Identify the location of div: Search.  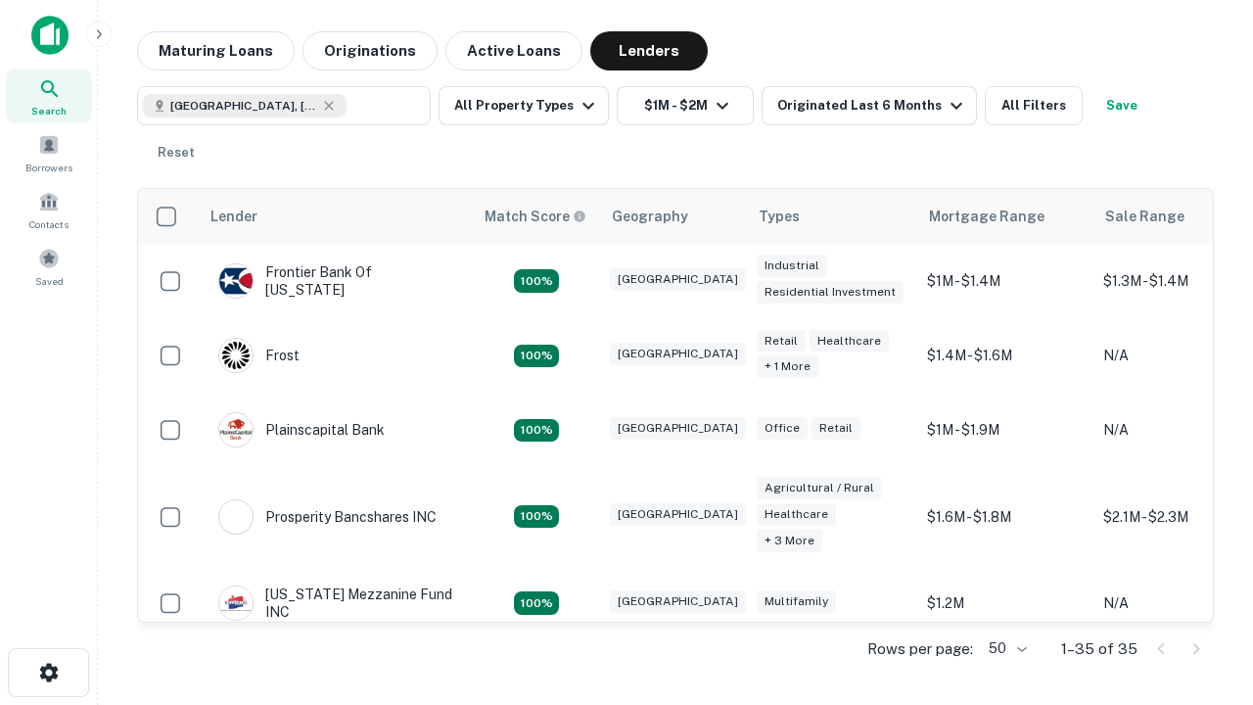
(49, 96).